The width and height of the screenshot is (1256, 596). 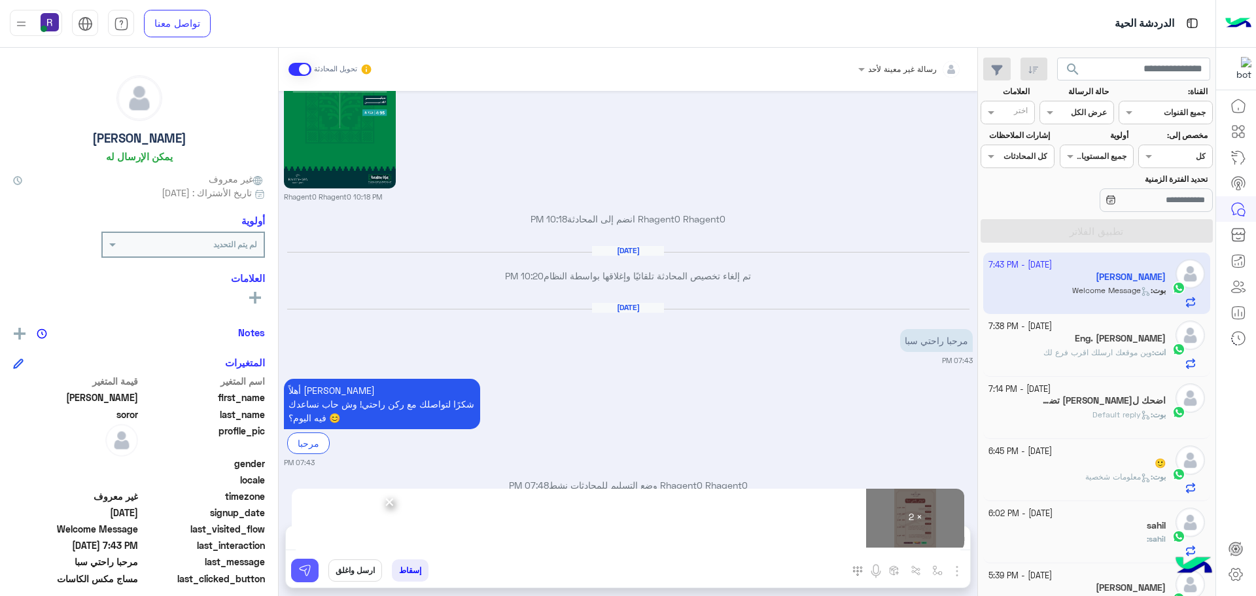 I want to click on h5: Eng. Abdulaziz, so click(x=1120, y=338).